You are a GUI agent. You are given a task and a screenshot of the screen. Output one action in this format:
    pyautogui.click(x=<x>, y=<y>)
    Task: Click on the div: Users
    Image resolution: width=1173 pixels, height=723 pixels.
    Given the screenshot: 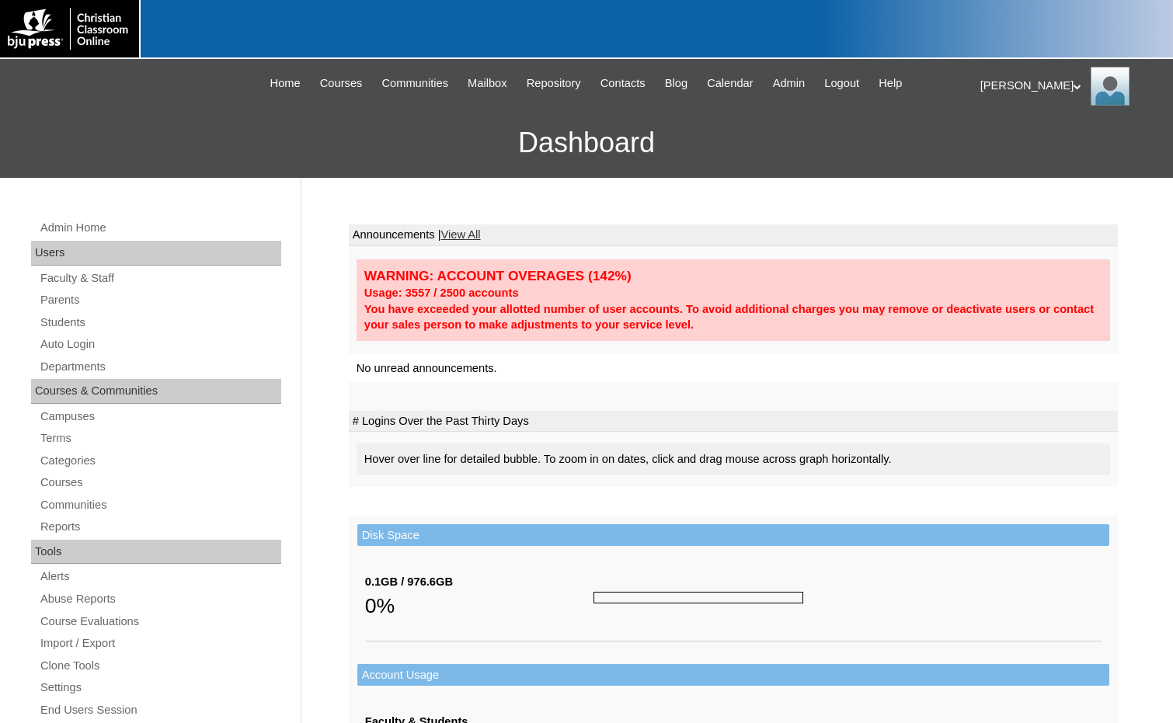 What is the action you would take?
    pyautogui.click(x=156, y=253)
    